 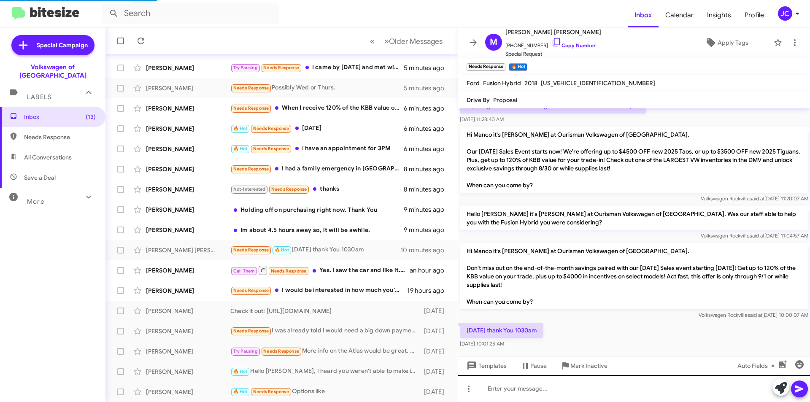 I want to click on span: Insights, so click(x=719, y=15).